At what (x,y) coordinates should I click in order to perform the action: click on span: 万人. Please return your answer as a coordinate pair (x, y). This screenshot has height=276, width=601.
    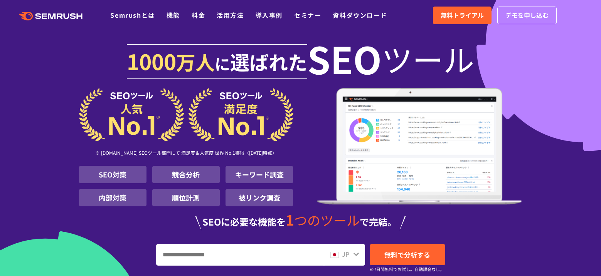
    Looking at the image, I should click on (195, 62).